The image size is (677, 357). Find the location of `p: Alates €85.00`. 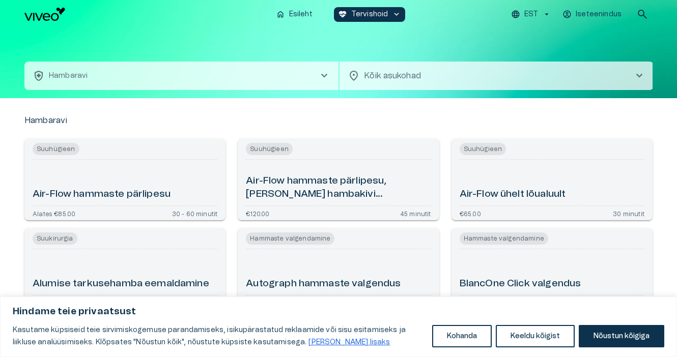

p: Alates €85.00 is located at coordinates (54, 213).